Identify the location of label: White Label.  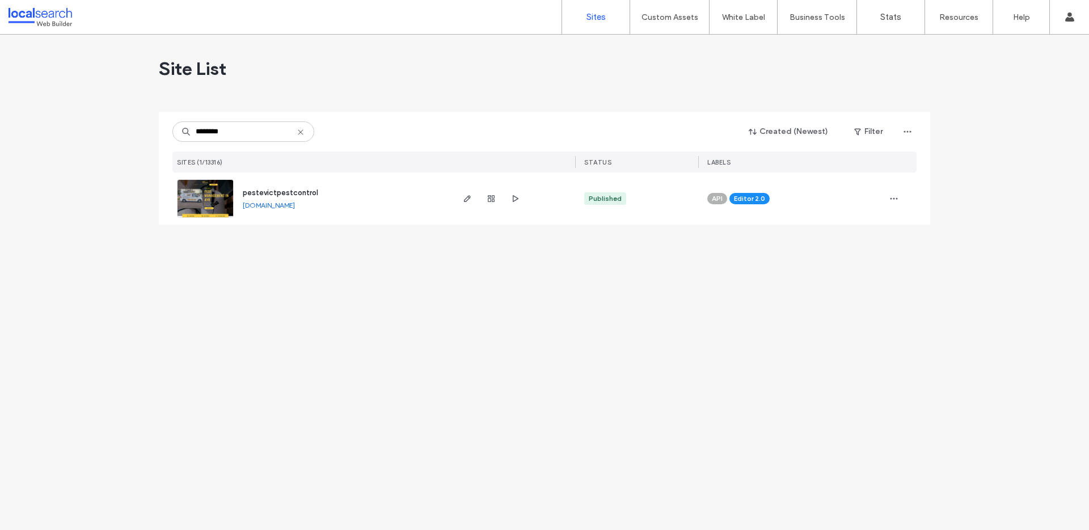
(744, 17).